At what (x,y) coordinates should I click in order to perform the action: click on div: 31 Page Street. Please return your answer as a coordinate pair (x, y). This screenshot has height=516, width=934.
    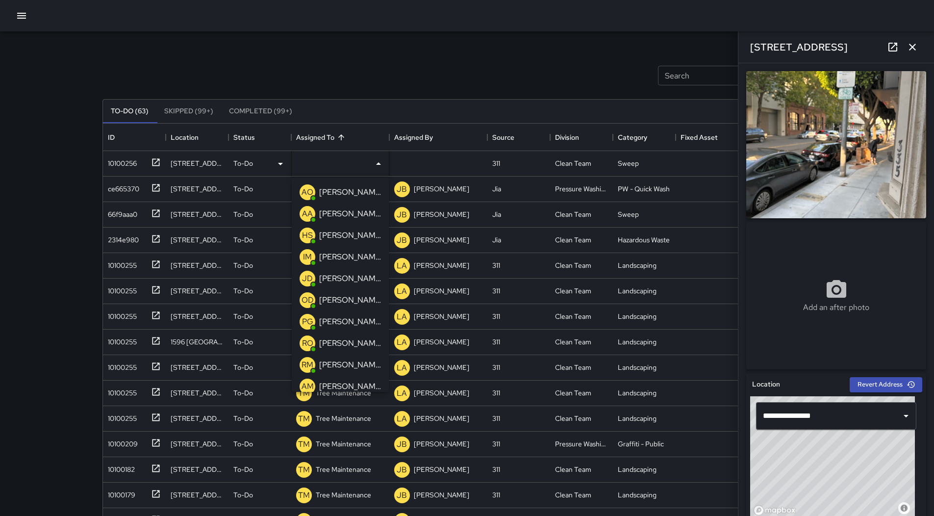
    Looking at the image, I should click on (197, 265).